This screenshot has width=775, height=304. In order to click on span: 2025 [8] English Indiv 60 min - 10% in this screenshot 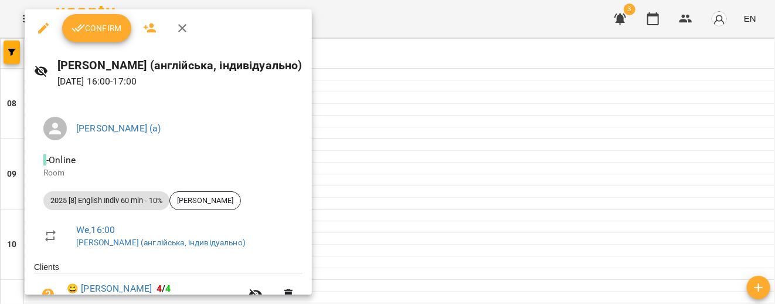, I will do `click(106, 200)`.